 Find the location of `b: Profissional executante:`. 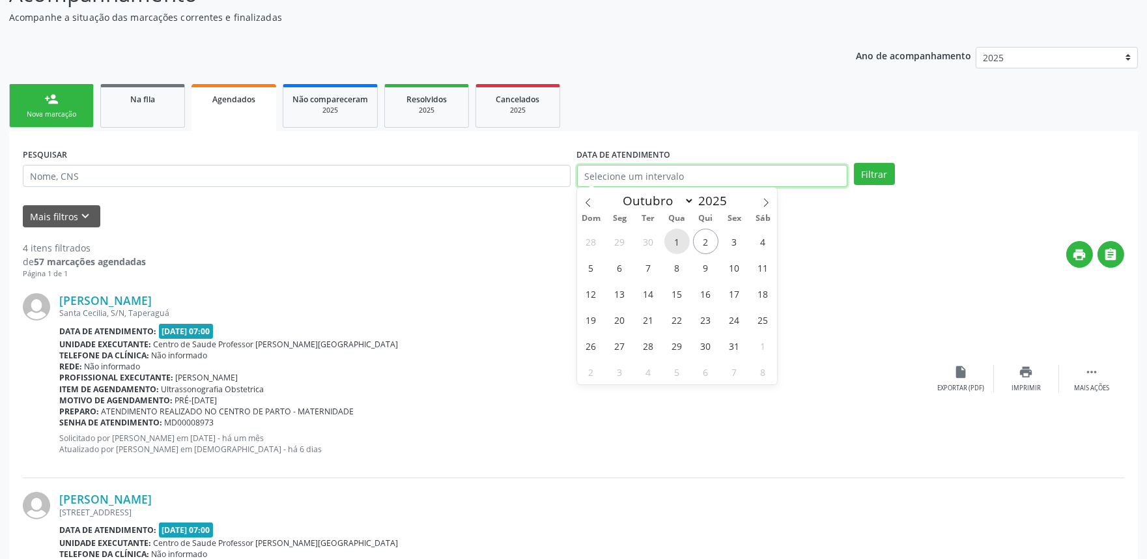

b: Profissional executante: is located at coordinates (116, 377).